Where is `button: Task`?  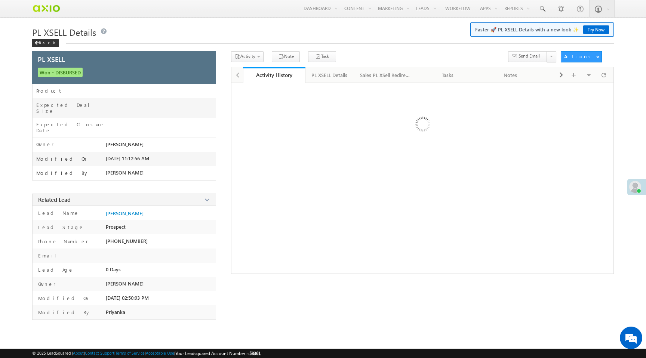
button: Task is located at coordinates (322, 56).